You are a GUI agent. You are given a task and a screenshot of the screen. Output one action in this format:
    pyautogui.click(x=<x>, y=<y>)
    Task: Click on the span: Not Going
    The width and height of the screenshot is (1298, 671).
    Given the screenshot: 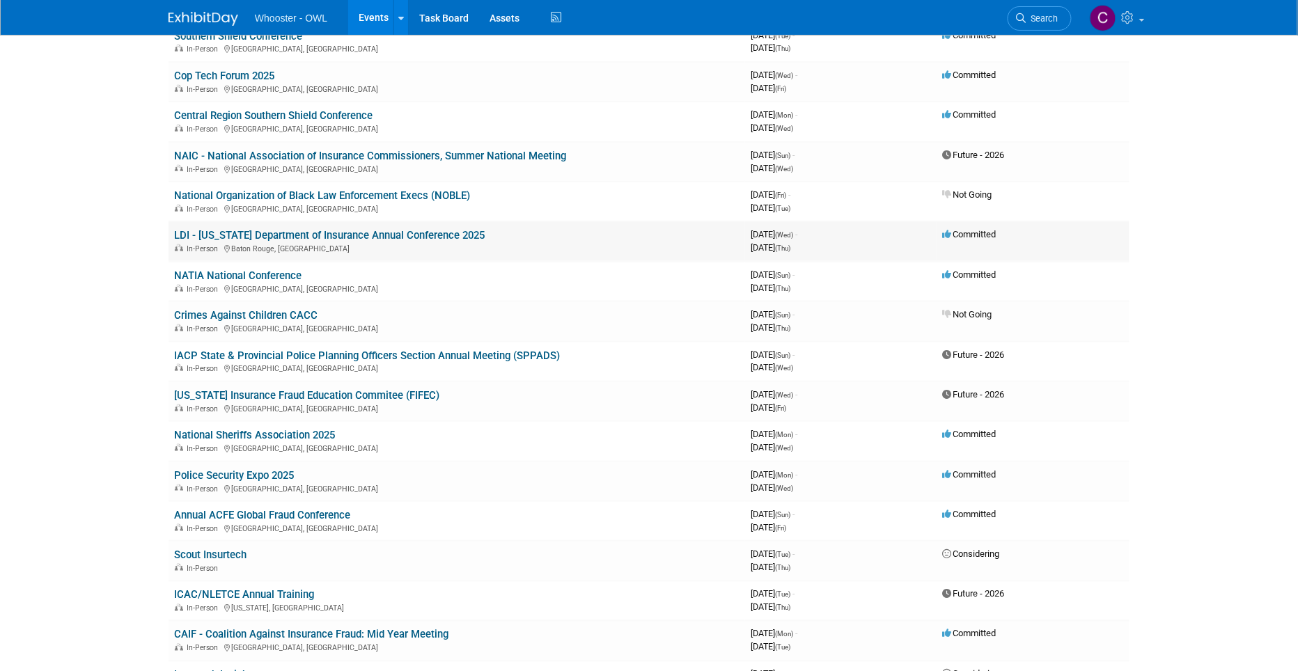 What is the action you would take?
    pyautogui.click(x=967, y=314)
    